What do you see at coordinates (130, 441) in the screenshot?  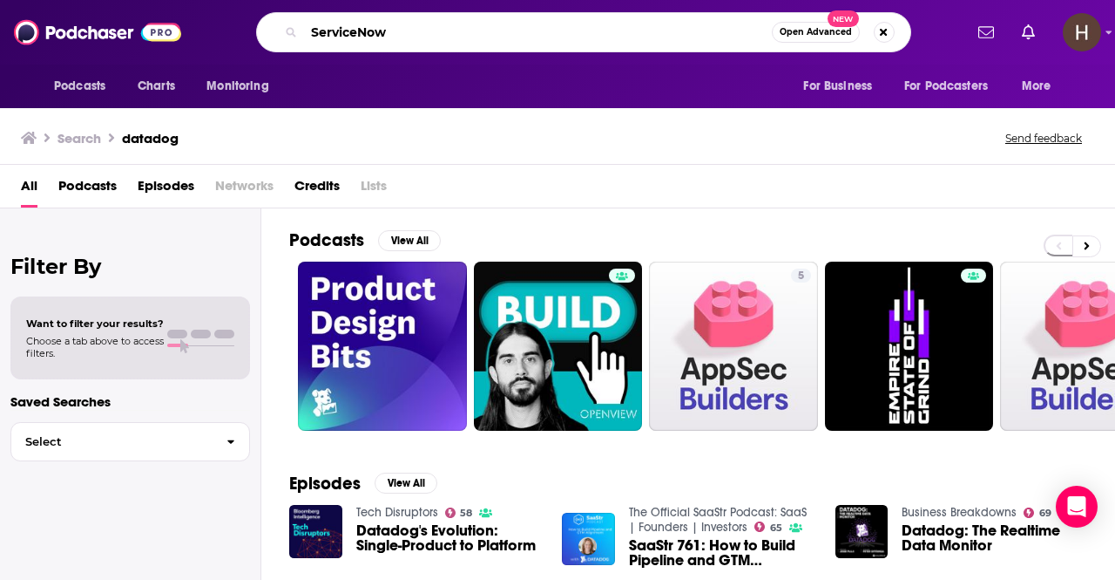 I see `button: Select` at bounding box center [130, 441].